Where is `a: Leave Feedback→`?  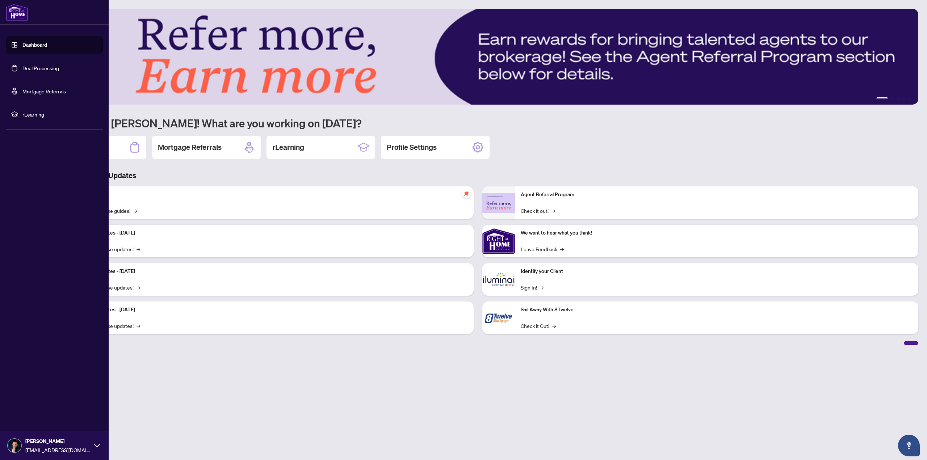
a: Leave Feedback→ is located at coordinates (542, 249).